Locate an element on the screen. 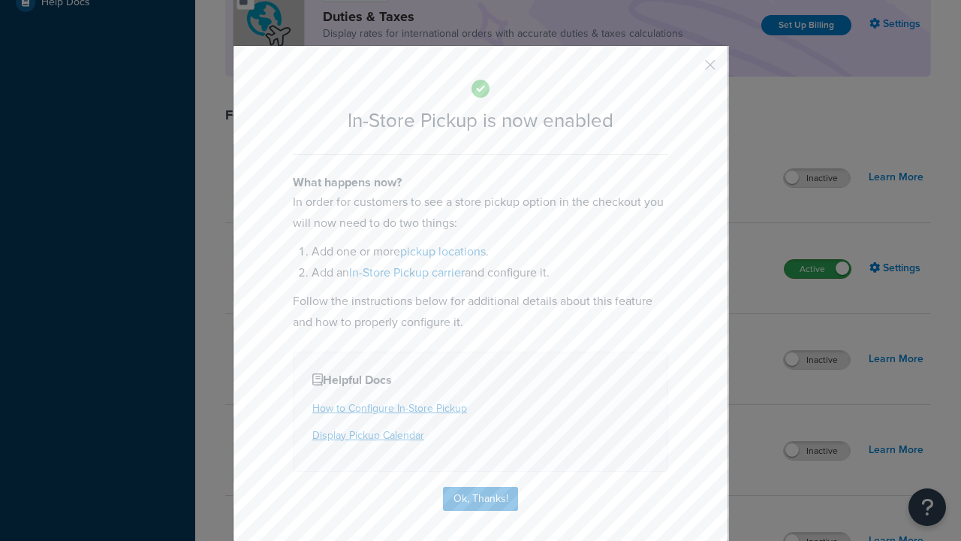 Image resolution: width=961 pixels, height=541 pixels. button: Ok, Thanks! is located at coordinates (481, 499).